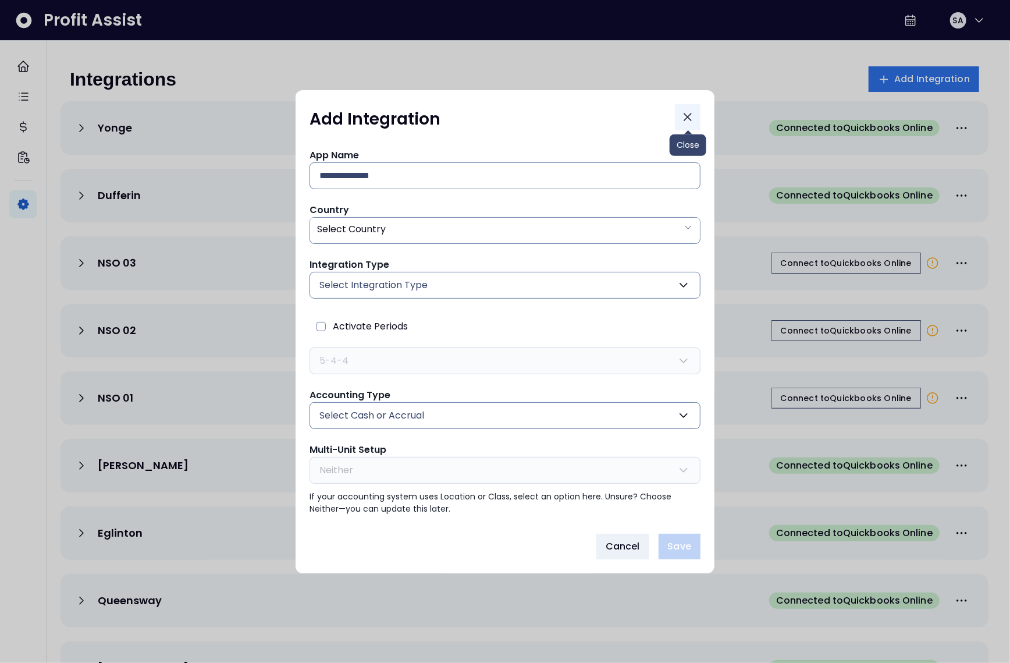  I want to click on span: 5-4-4, so click(334, 361).